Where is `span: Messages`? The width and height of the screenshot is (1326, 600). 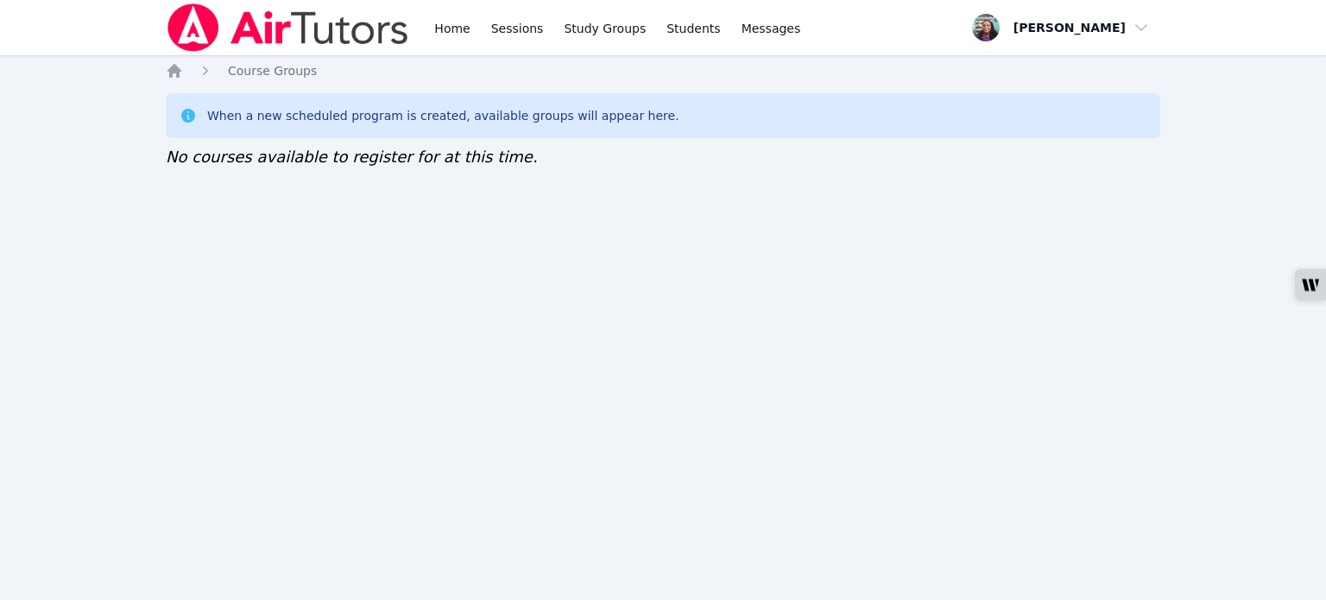 span: Messages is located at coordinates (771, 28).